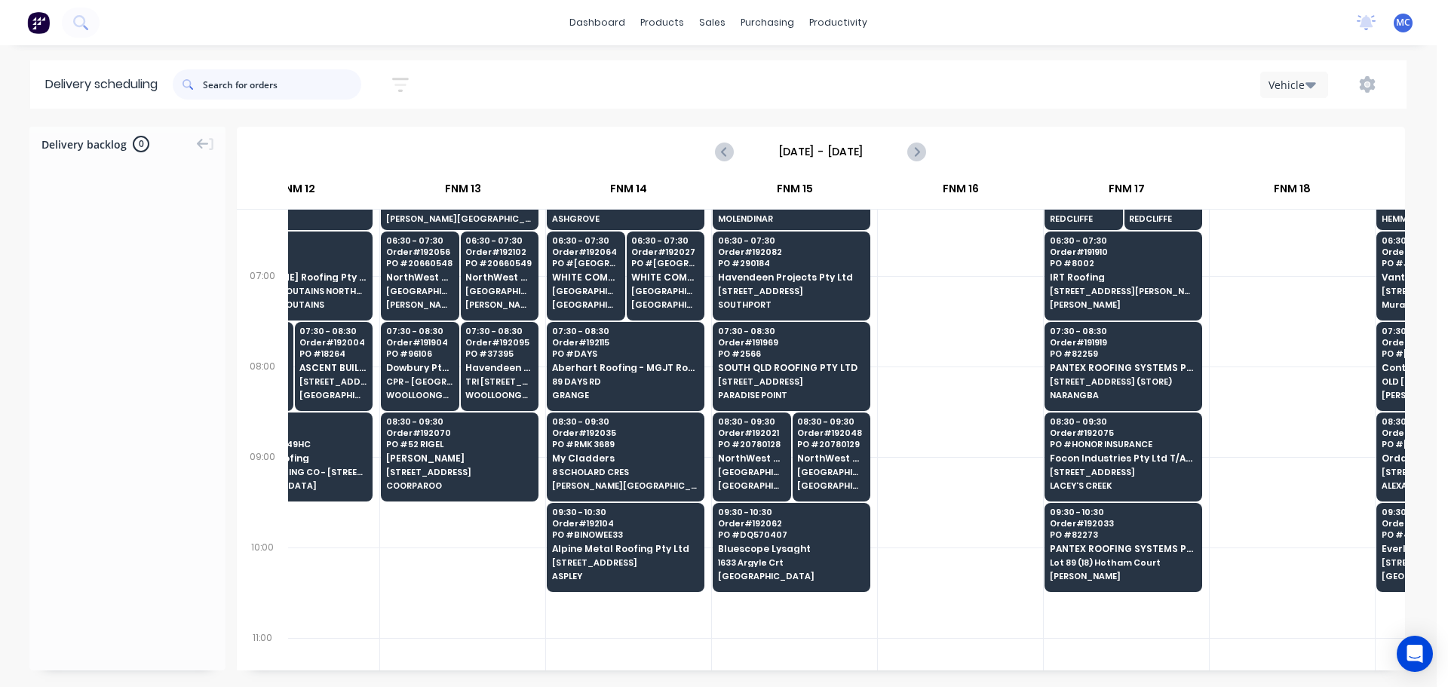 Image resolution: width=1448 pixels, height=687 pixels. I want to click on span: 0, so click(141, 144).